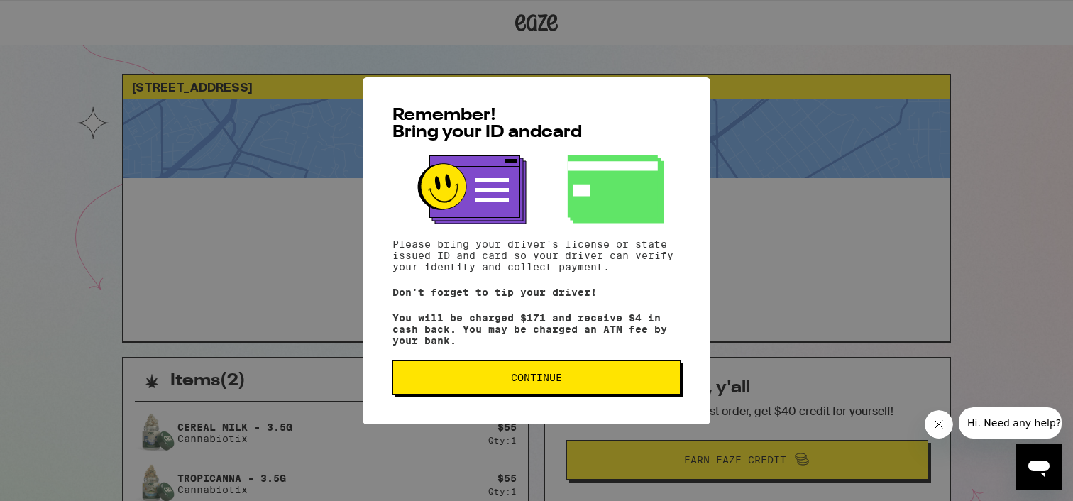  What do you see at coordinates (487, 124) in the screenshot?
I see `span: Remember! Bring your ID and card` at bounding box center [487, 124].